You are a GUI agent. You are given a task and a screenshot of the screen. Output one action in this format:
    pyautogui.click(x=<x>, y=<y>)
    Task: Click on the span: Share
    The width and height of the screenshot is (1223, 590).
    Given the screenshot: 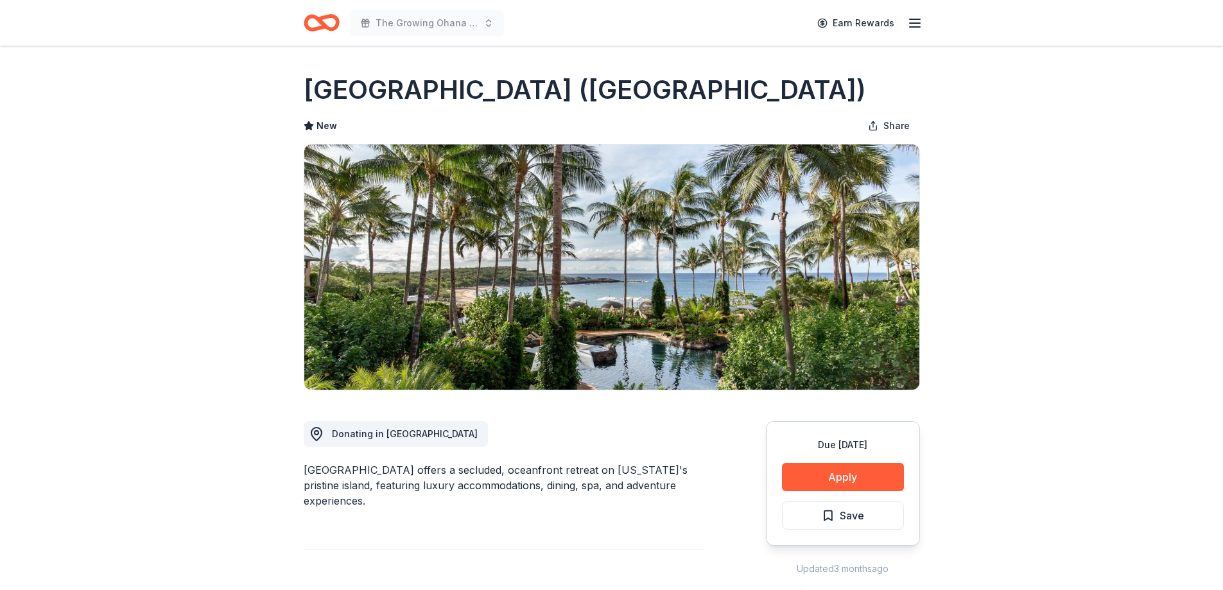 What is the action you would take?
    pyautogui.click(x=896, y=126)
    